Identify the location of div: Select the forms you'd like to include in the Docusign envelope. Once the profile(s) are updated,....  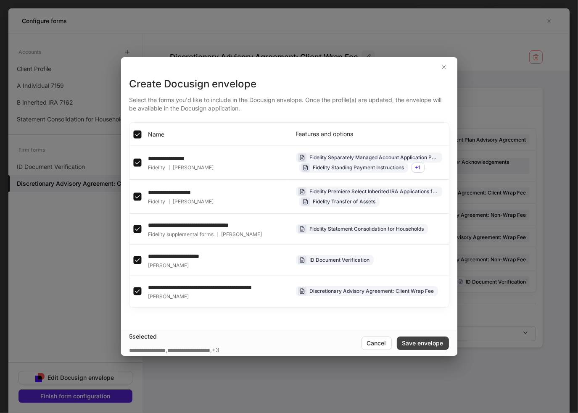
(289, 102).